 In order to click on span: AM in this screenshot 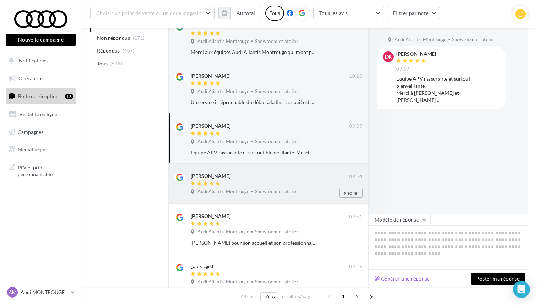, I will do `click(12, 292)`.